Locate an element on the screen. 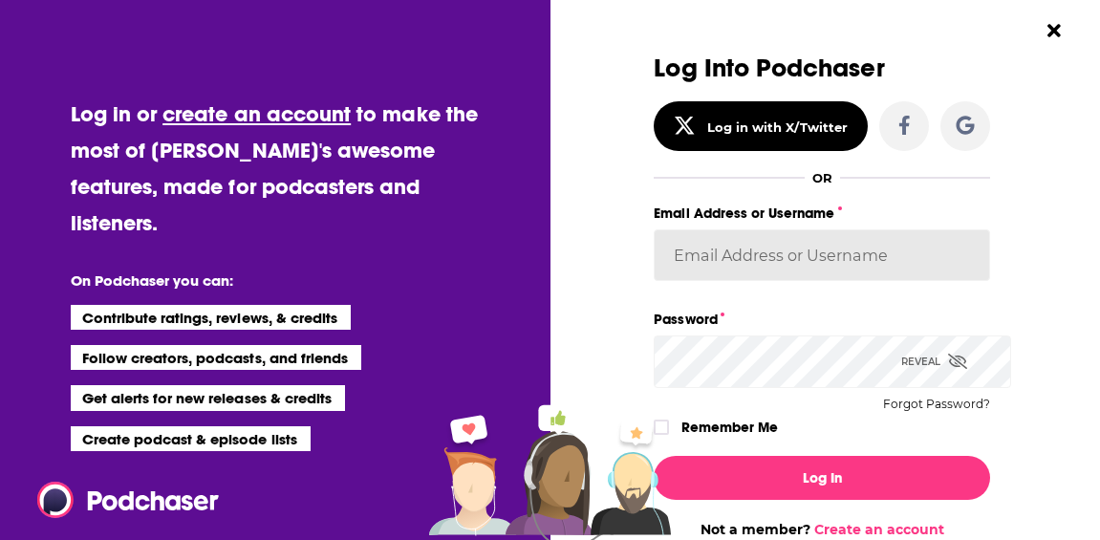  label: Email Address or Username is located at coordinates (822, 213).